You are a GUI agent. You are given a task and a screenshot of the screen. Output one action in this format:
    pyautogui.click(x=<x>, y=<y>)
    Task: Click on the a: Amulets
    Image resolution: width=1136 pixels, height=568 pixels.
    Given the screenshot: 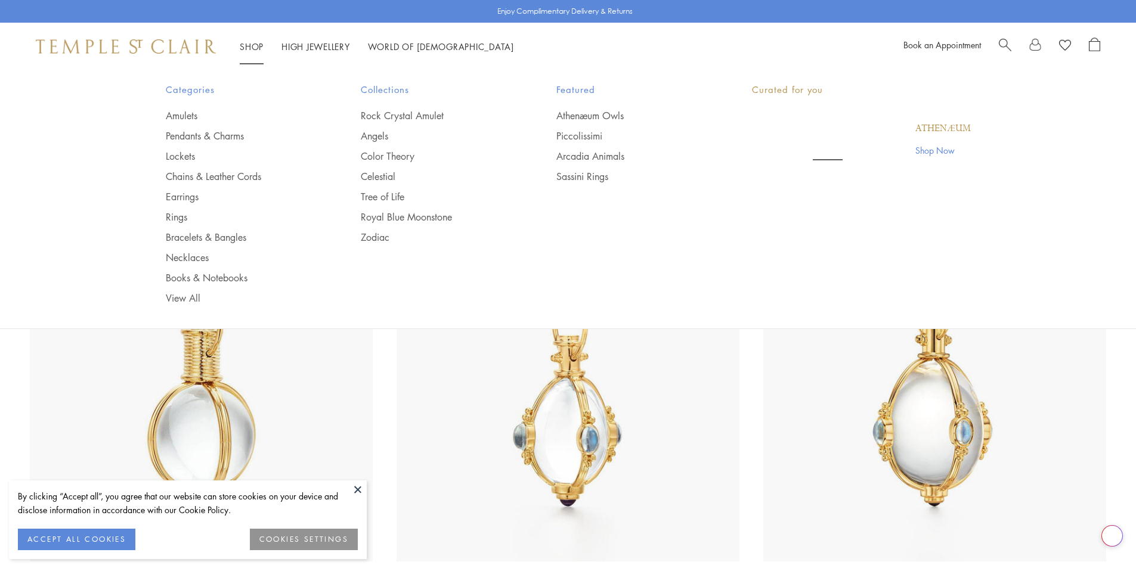 What is the action you would take?
    pyautogui.click(x=240, y=116)
    